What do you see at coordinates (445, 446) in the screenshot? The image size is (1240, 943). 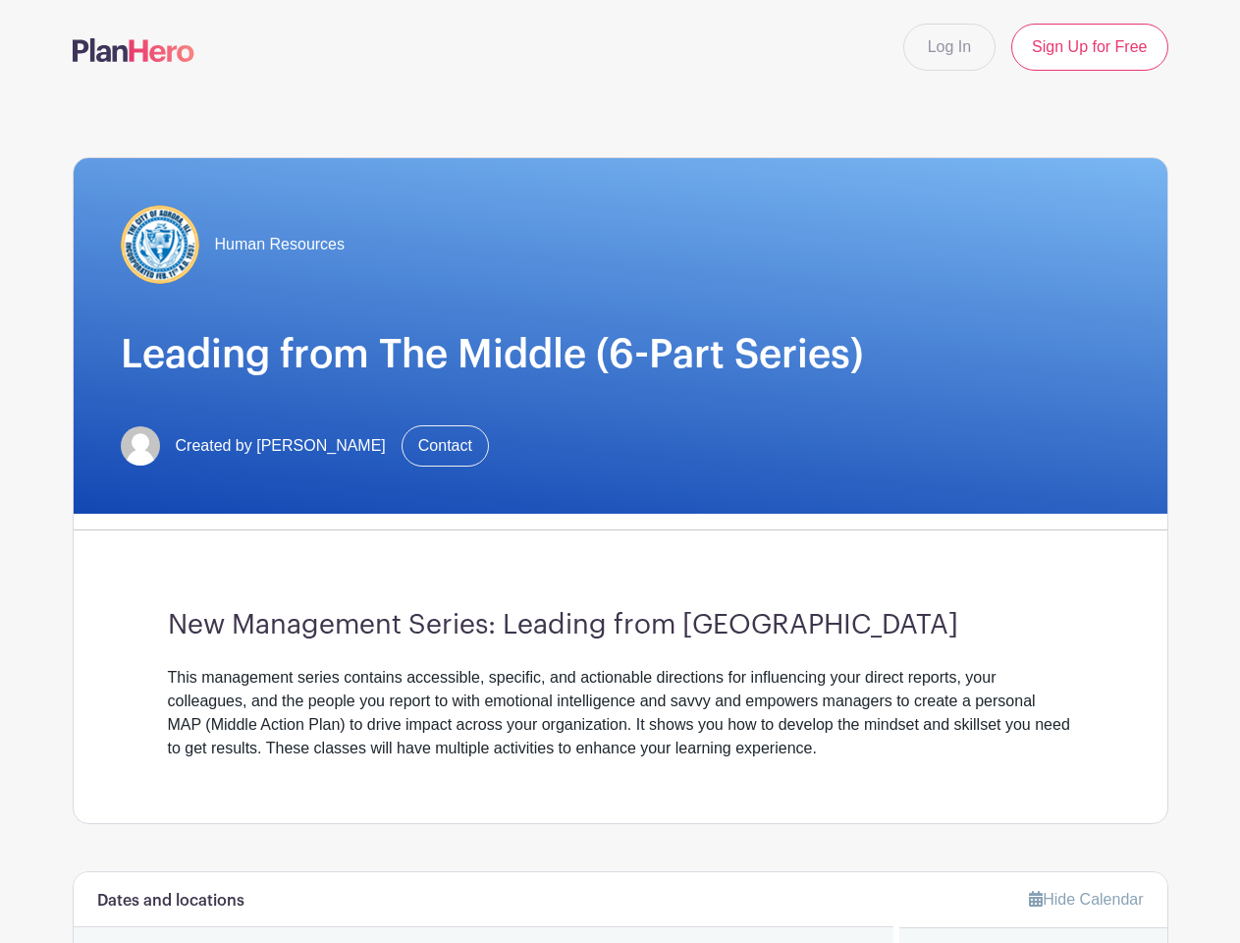 I see `a: Contact` at bounding box center [445, 446].